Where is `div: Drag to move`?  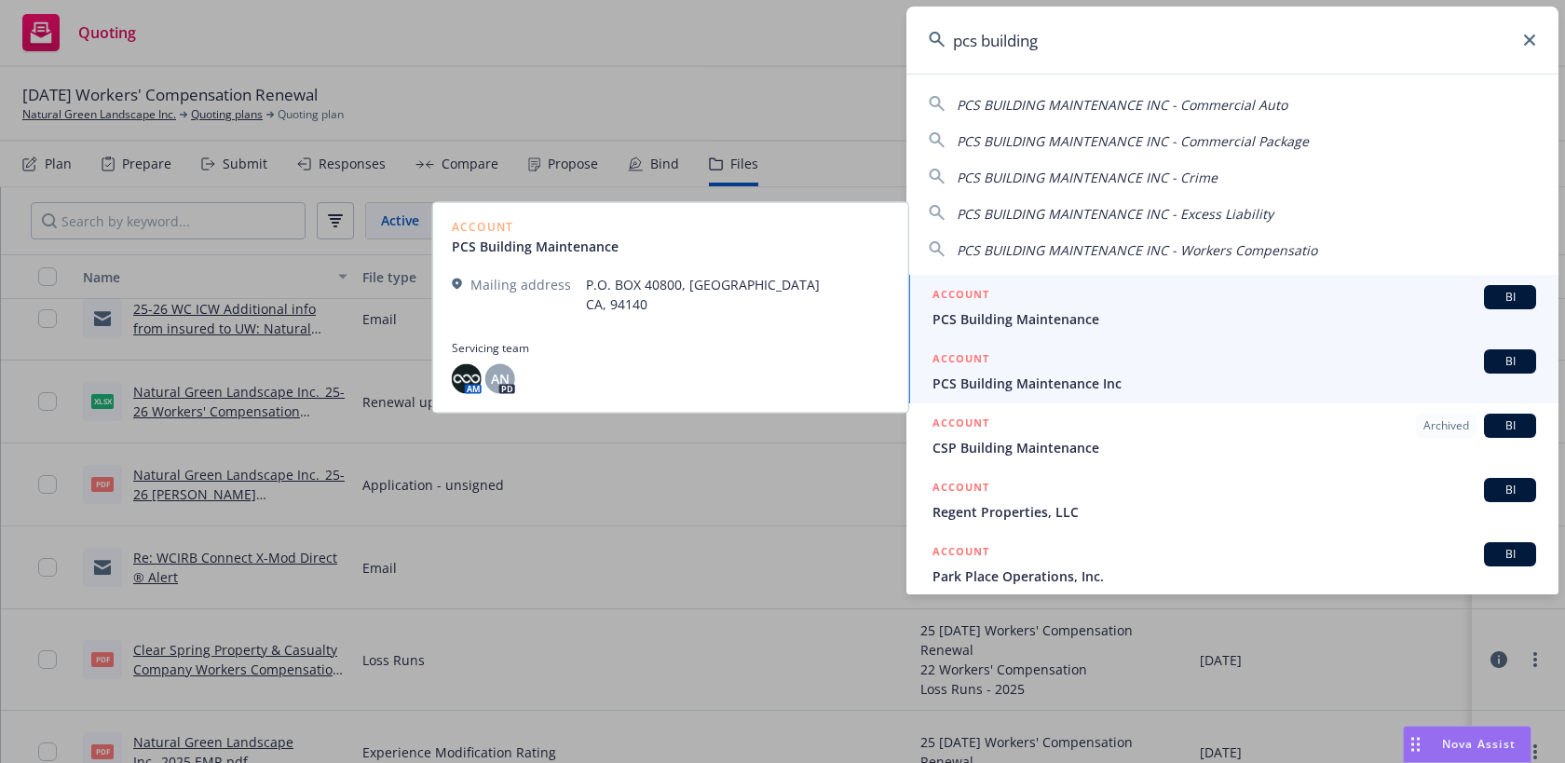 div: Drag to move is located at coordinates (1415, 744).